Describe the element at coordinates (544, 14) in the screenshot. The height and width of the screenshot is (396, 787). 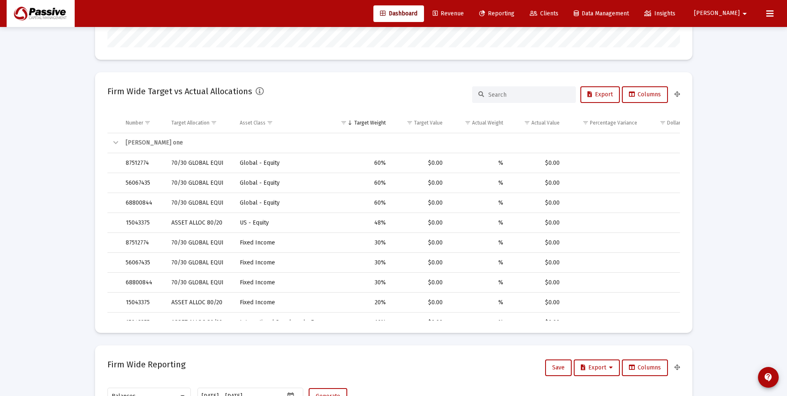
I see `a: Clients` at that location.